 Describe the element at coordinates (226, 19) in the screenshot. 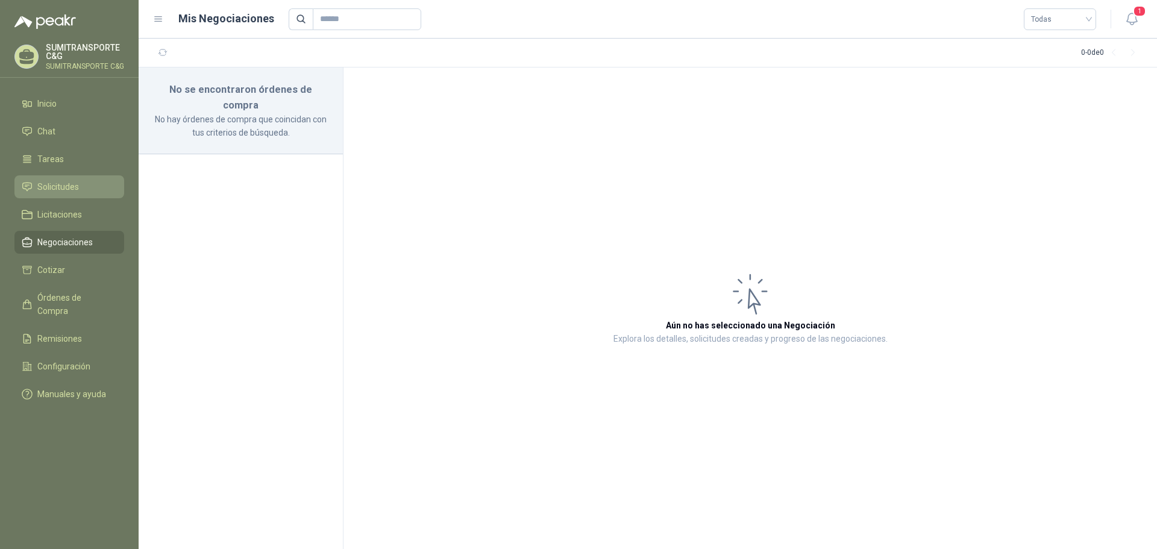

I see `h1: Mis Negociaciones` at that location.